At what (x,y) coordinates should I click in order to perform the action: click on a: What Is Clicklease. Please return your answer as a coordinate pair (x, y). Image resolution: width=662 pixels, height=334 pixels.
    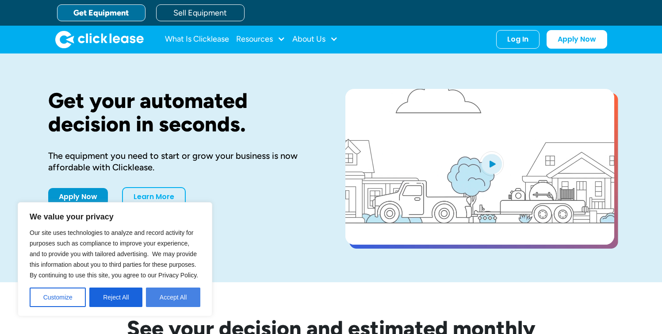
    Looking at the image, I should click on (197, 39).